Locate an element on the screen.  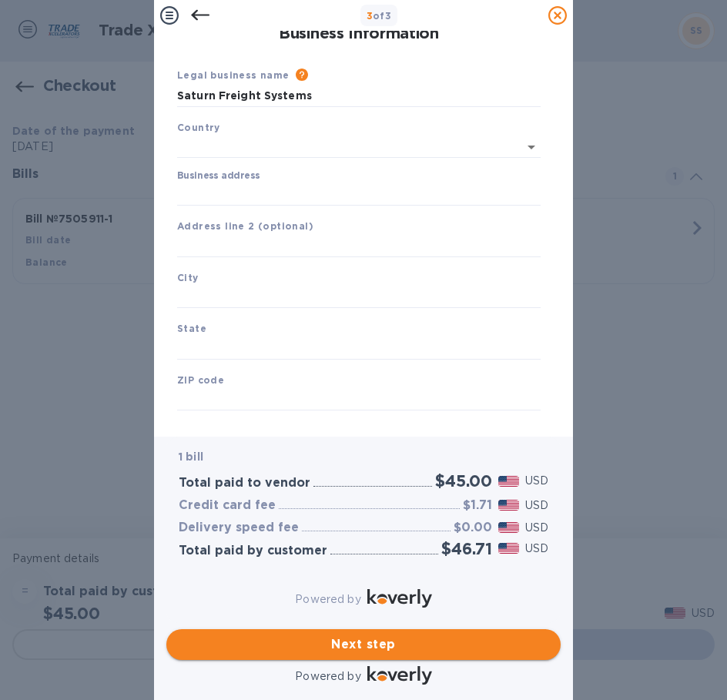
h2: $45.00 is located at coordinates (464, 481).